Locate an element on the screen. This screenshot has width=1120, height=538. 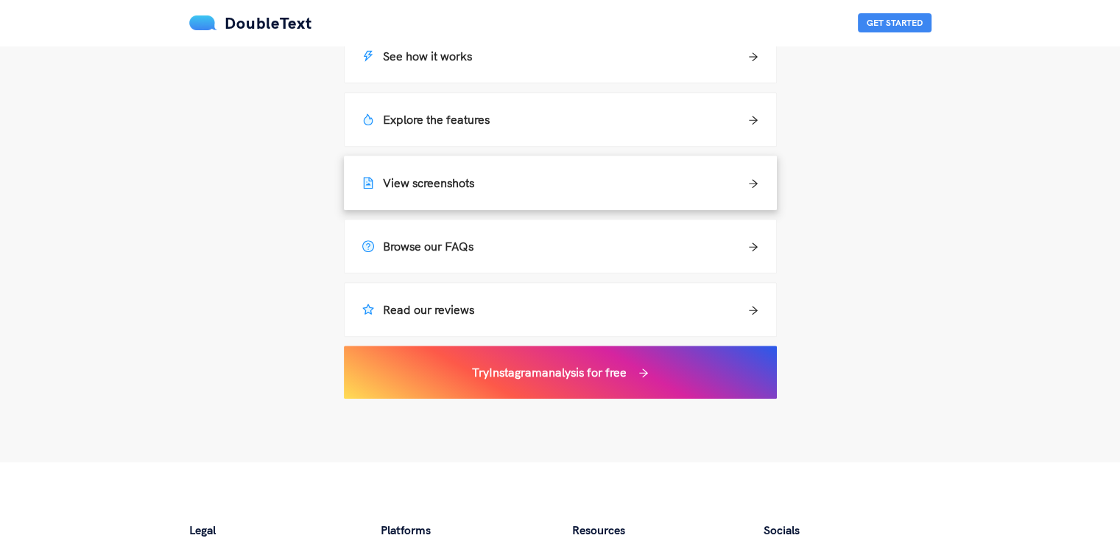
a: Read our reviews is located at coordinates (561, 309).